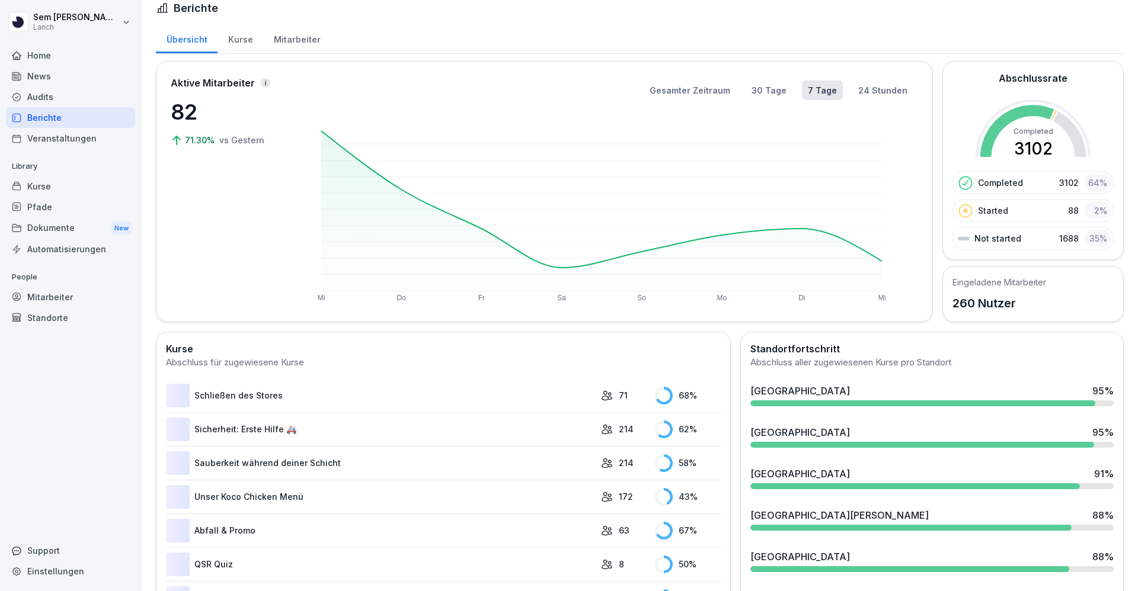  What do you see at coordinates (230, 112) in the screenshot?
I see `p: 82` at bounding box center [230, 112].